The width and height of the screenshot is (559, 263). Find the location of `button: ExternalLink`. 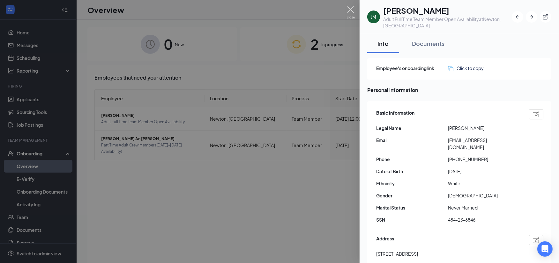

button: ExternalLink is located at coordinates (545, 17).